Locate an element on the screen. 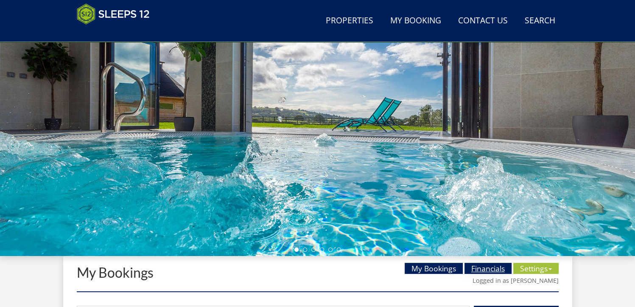 The width and height of the screenshot is (635, 307). img: Sleeps 12 is located at coordinates (113, 14).